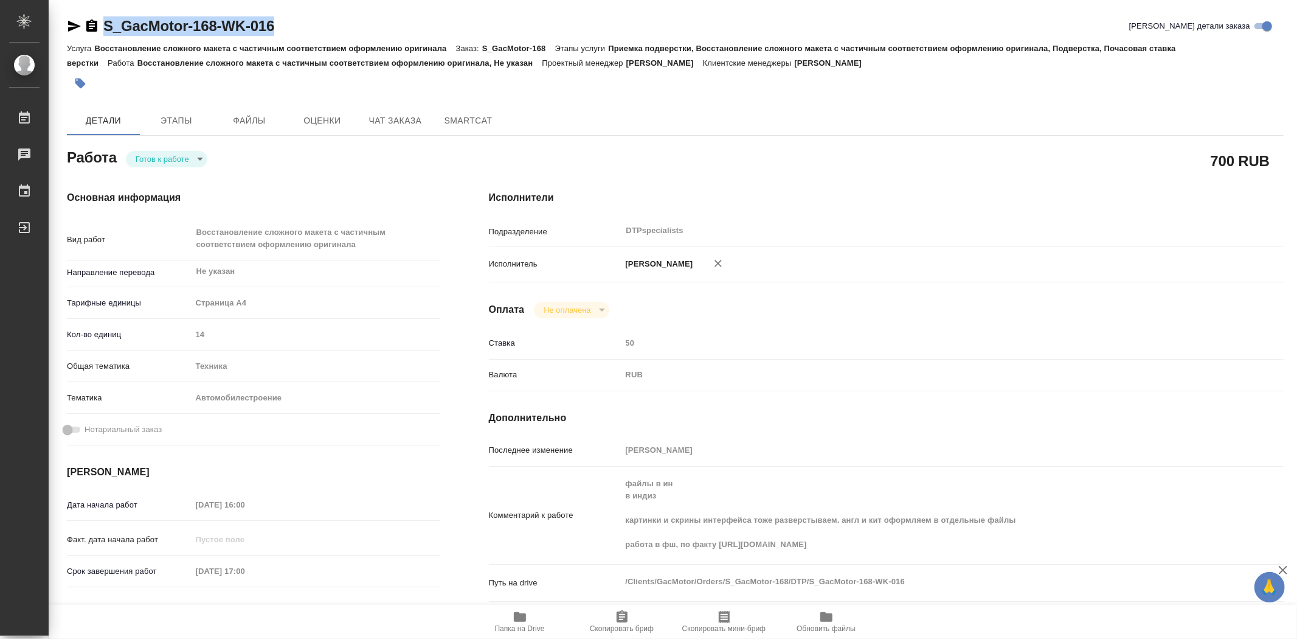 The height and width of the screenshot is (639, 1297). What do you see at coordinates (122, 63) in the screenshot?
I see `p: Работа` at bounding box center [122, 63].